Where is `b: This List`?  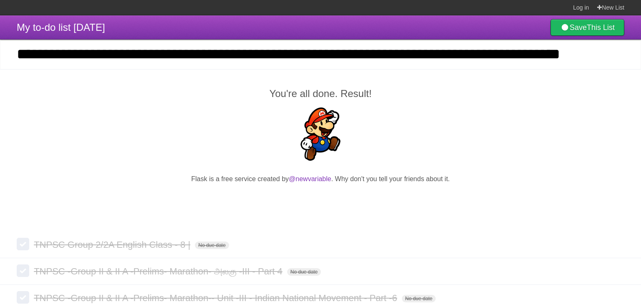 b: This List is located at coordinates (600, 28).